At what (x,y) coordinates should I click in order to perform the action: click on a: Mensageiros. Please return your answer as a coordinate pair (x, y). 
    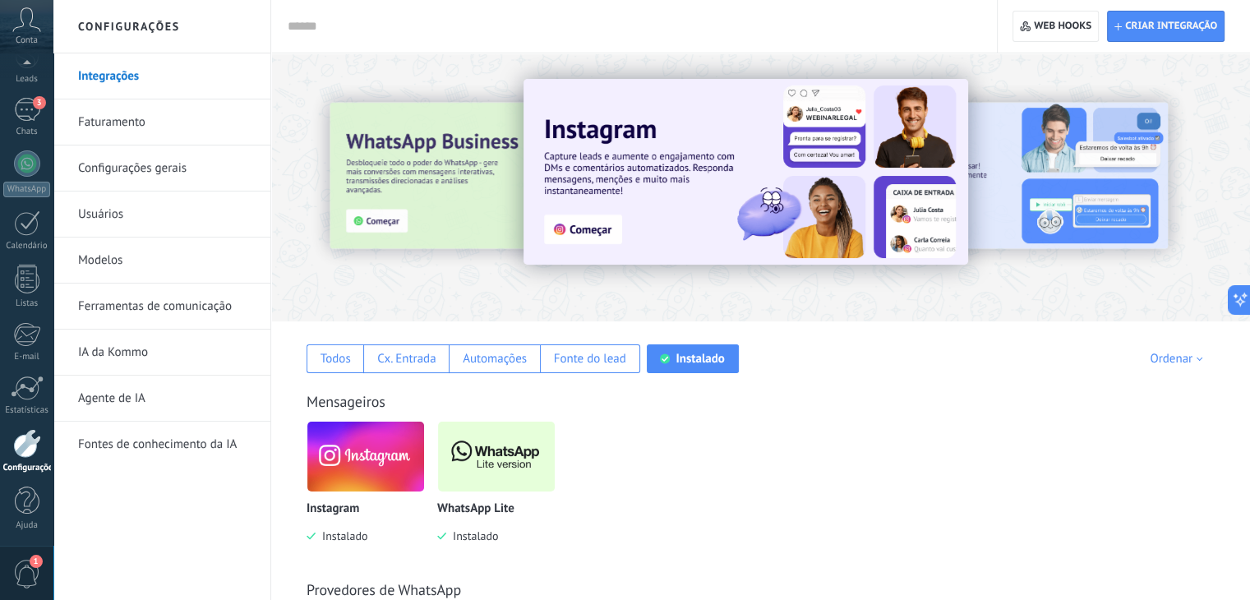
    Looking at the image, I should click on (346, 401).